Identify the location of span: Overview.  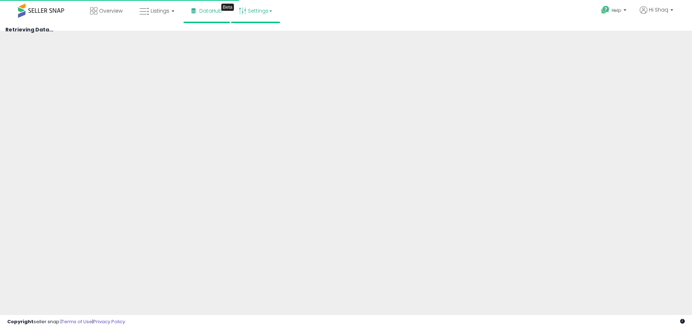
(111, 11).